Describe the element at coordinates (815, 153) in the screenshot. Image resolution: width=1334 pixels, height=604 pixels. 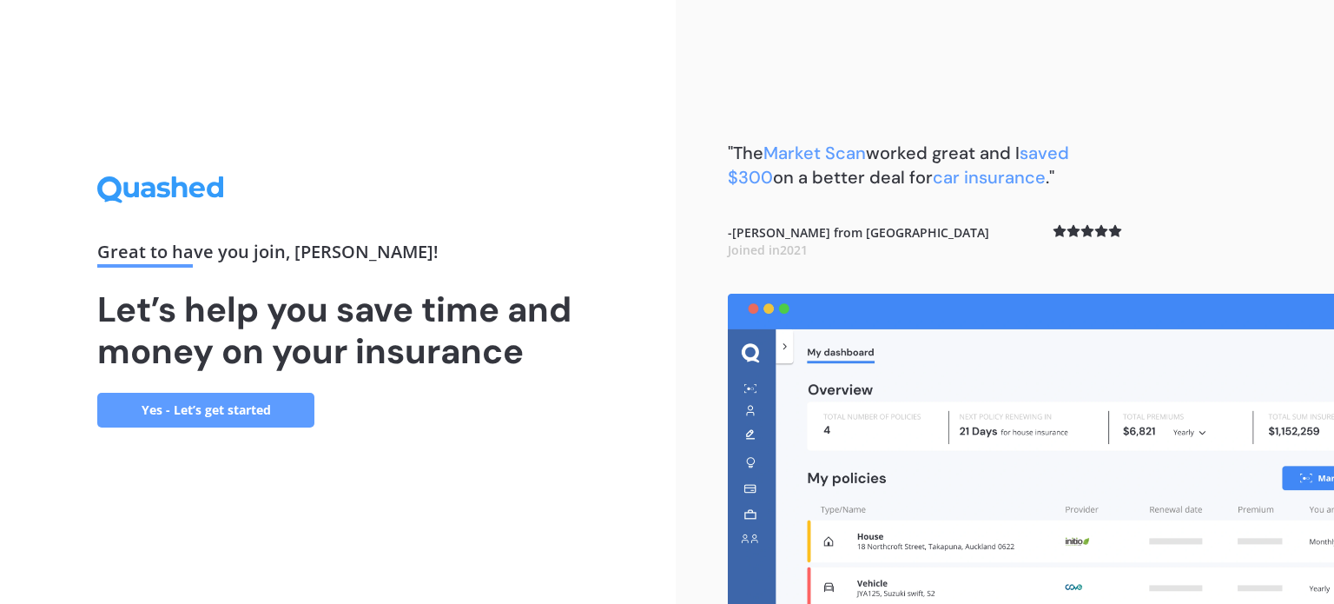
I see `span: Market Scan` at that location.